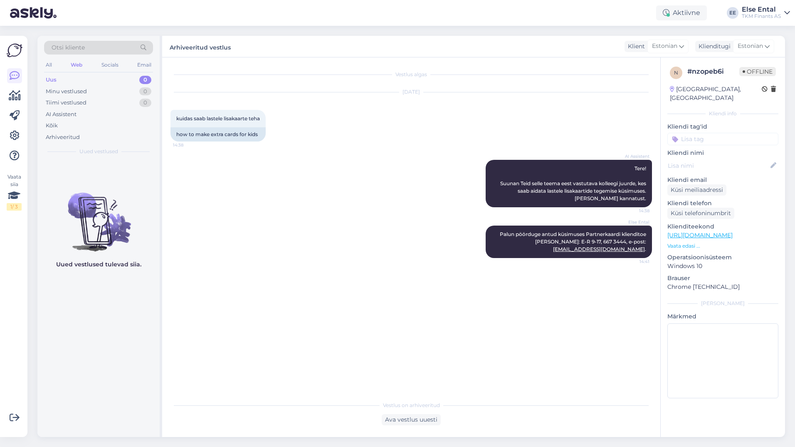 This screenshot has height=447, width=795. I want to click on span: Offline, so click(758, 72).